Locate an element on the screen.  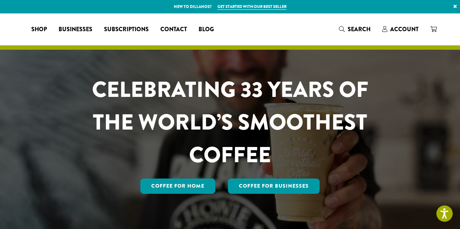
a: Coffee for Home is located at coordinates (178, 186).